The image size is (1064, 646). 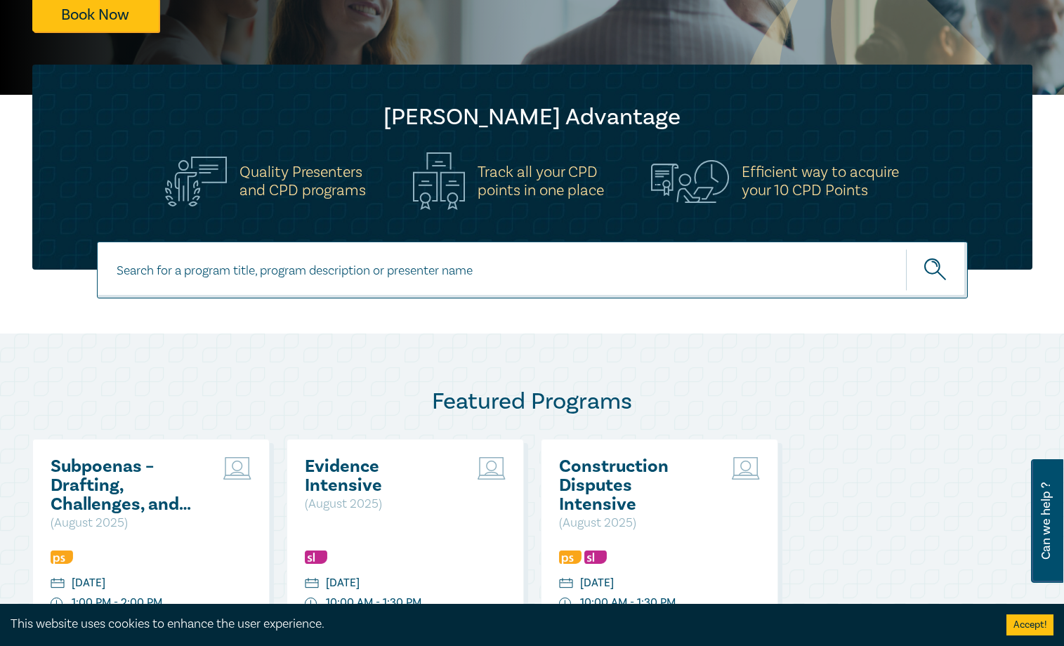 What do you see at coordinates (541, 181) in the screenshot?
I see `h5: Track all your CPD points in one place` at bounding box center [541, 181].